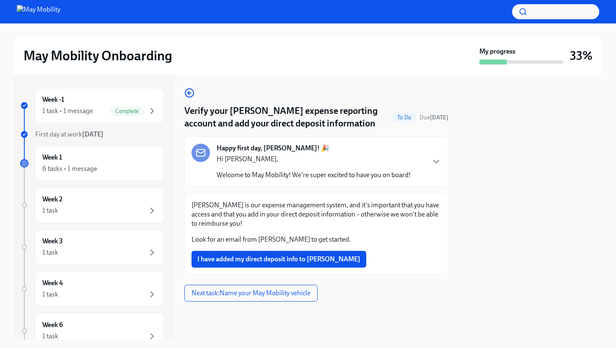  Describe the element at coordinates (92, 205) in the screenshot. I see `a: Week 21 task` at that location.